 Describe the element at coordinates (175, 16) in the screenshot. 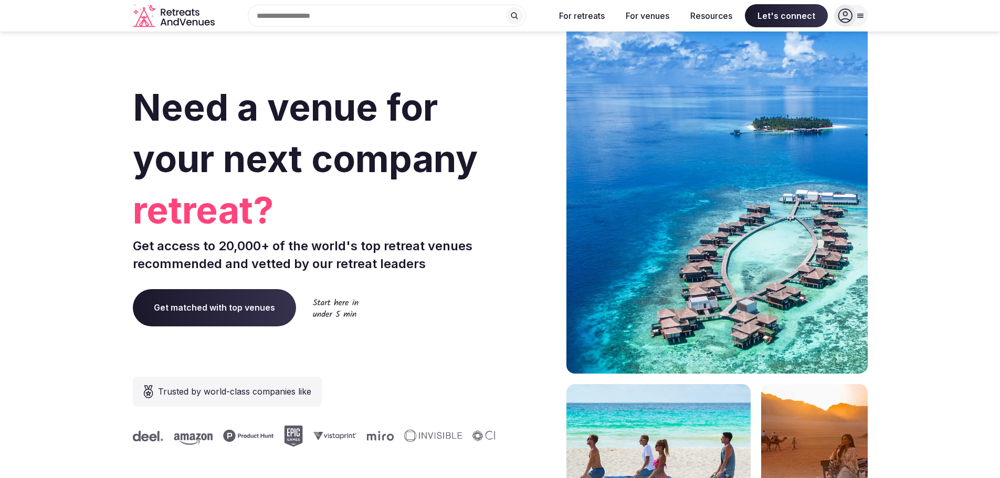

I see `a: Visit the homepage` at that location.